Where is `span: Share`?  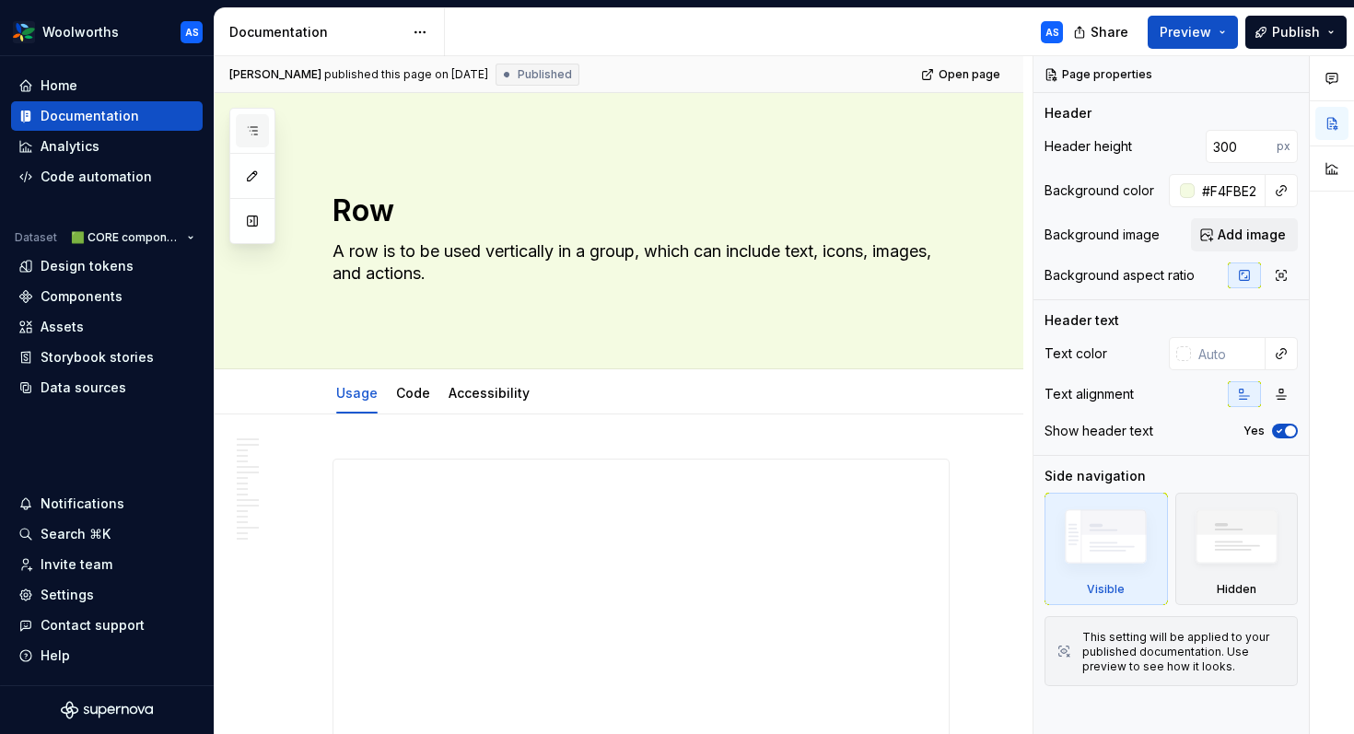 span: Share is located at coordinates (1109, 32).